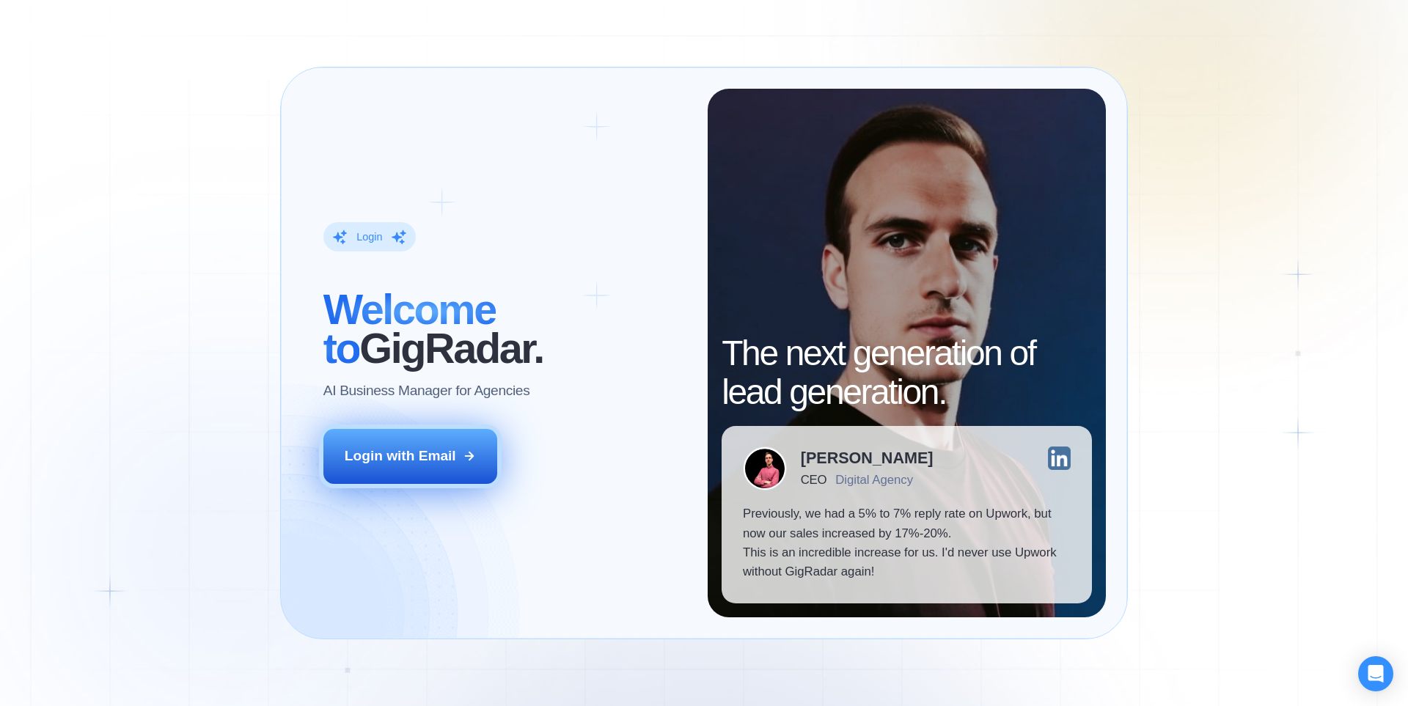 This screenshot has width=1408, height=706. What do you see at coordinates (874, 479) in the screenshot?
I see `div: Digital Agency` at bounding box center [874, 479].